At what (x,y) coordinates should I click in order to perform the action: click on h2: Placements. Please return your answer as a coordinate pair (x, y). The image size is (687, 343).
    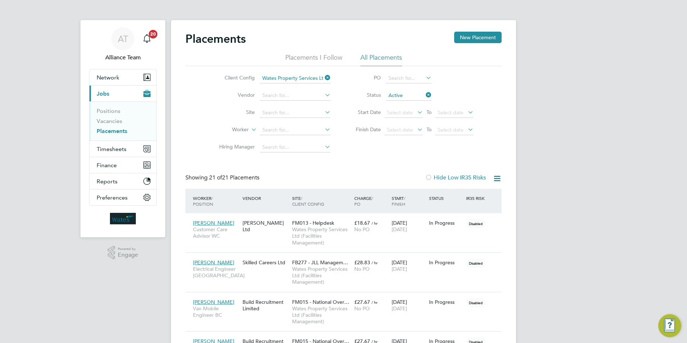
    Looking at the image, I should click on (215, 39).